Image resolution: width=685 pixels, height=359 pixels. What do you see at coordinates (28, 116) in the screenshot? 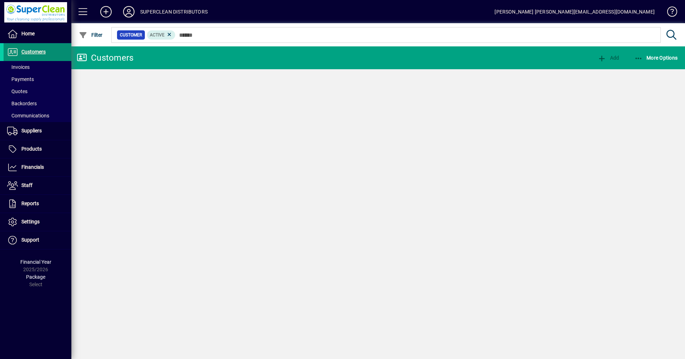
I see `span: Communications` at bounding box center [28, 116].